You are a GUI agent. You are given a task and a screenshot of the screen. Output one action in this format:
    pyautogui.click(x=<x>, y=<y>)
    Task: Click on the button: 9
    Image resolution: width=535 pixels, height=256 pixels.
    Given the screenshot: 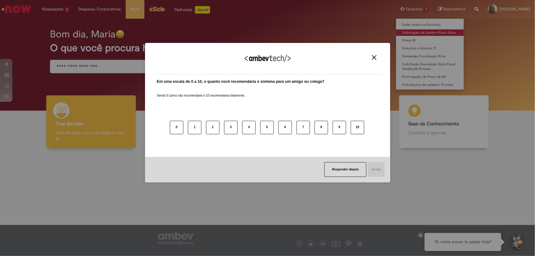 What is the action you would take?
    pyautogui.click(x=339, y=128)
    